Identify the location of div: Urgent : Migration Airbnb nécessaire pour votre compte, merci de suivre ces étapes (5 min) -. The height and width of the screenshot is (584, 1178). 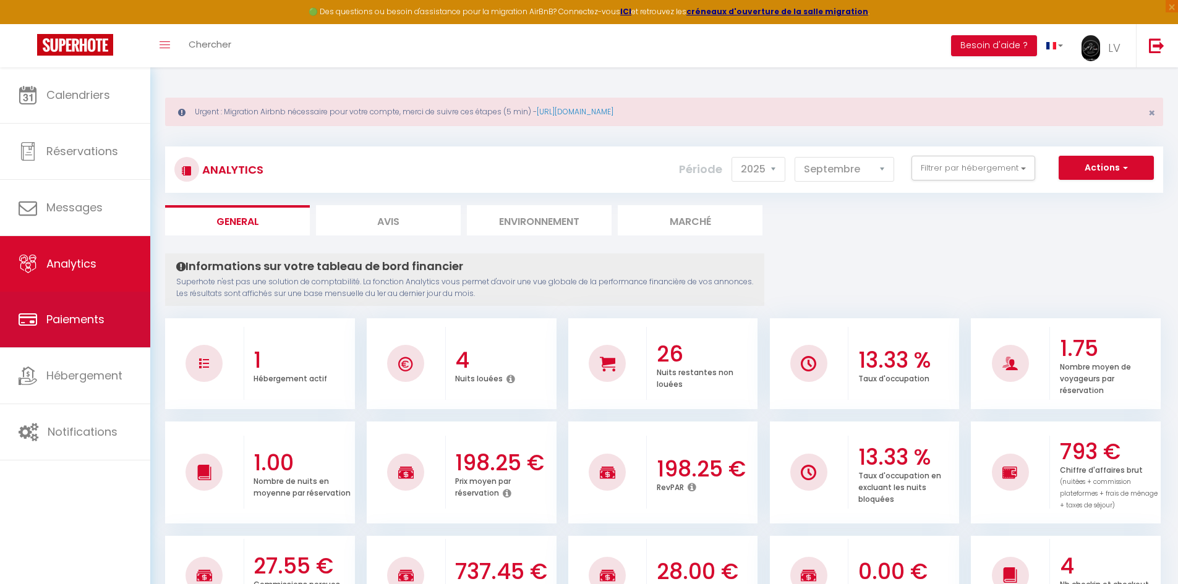
(664, 112).